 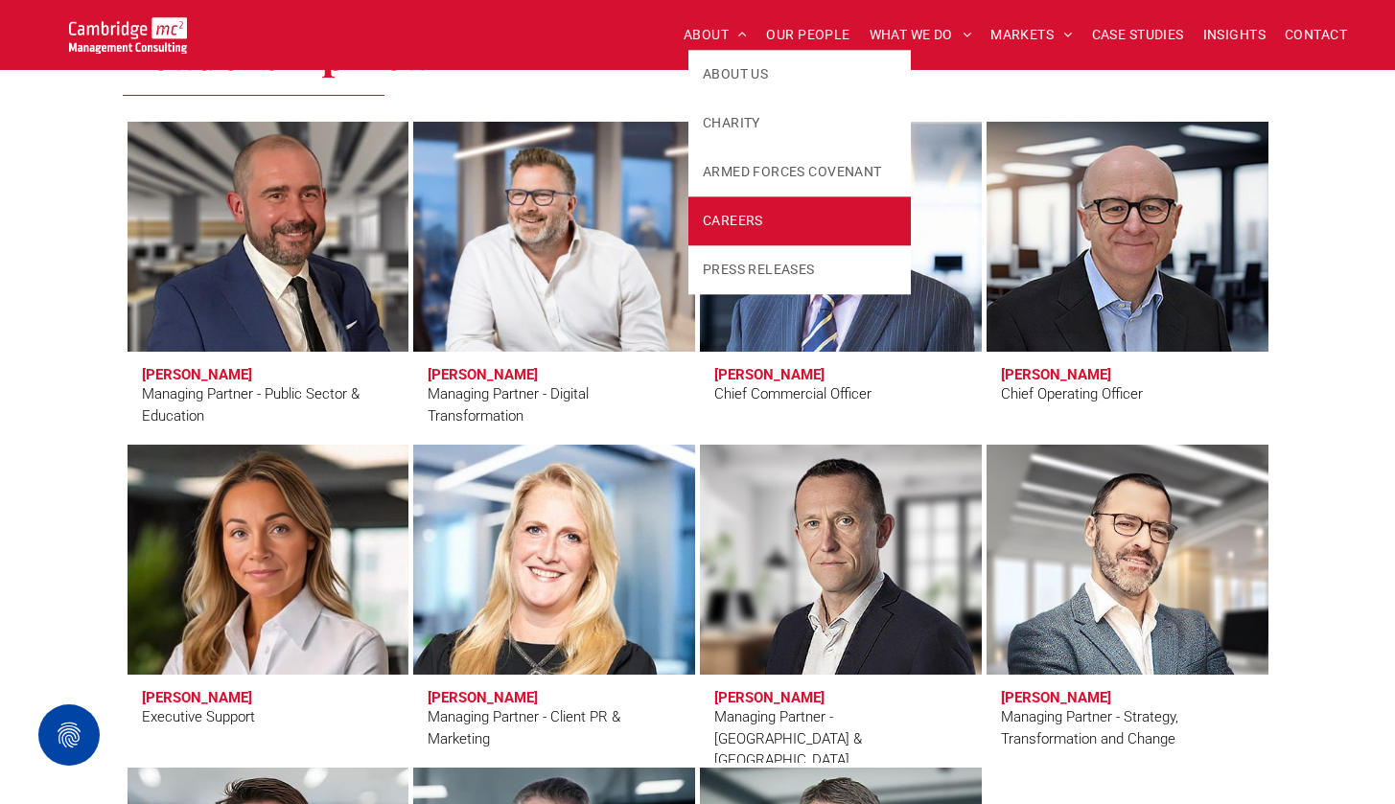 I want to click on span: ABOUT US, so click(x=735, y=74).